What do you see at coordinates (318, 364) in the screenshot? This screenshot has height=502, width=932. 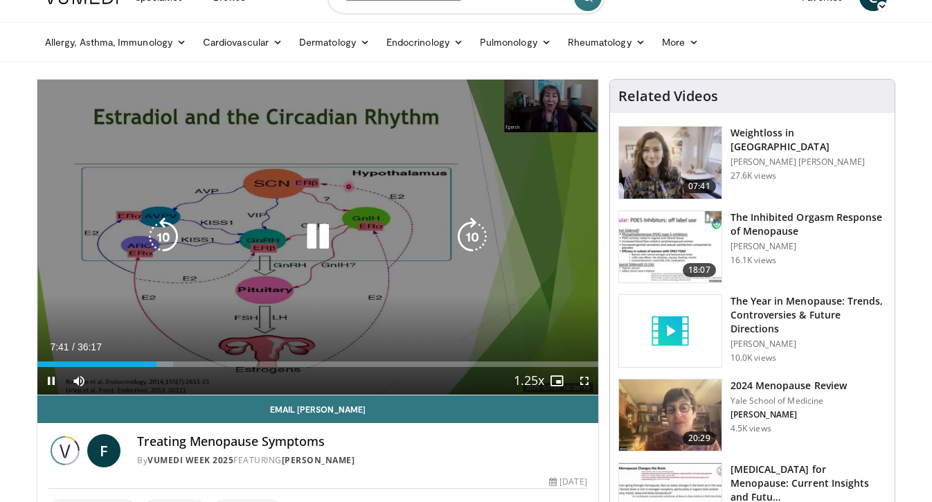 I see `div: Progress Bar` at bounding box center [318, 364].